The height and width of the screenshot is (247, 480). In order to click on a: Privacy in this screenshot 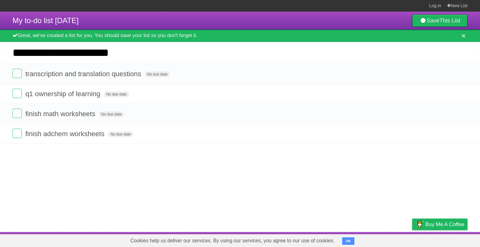, I will do `click(412, 240)`.